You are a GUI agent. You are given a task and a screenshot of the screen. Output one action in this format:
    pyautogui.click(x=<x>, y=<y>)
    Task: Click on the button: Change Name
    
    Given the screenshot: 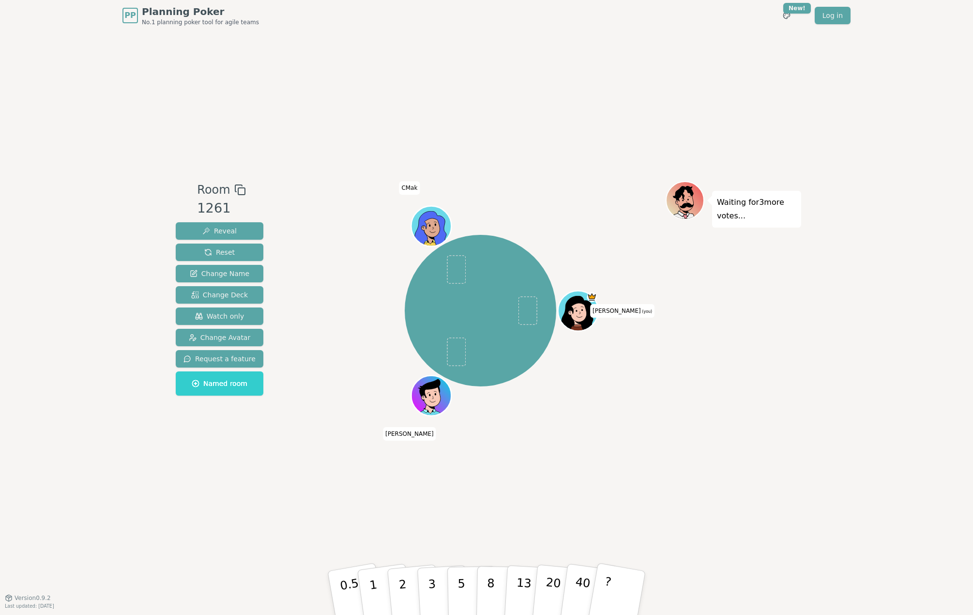 What is the action you would take?
    pyautogui.click(x=219, y=274)
    